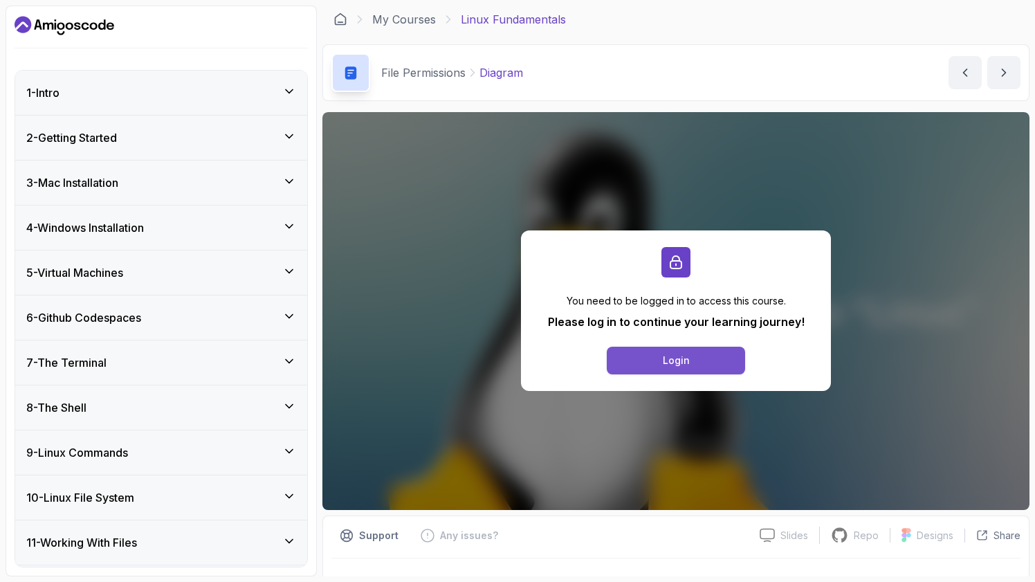  I want to click on p: Any issues?, so click(469, 536).